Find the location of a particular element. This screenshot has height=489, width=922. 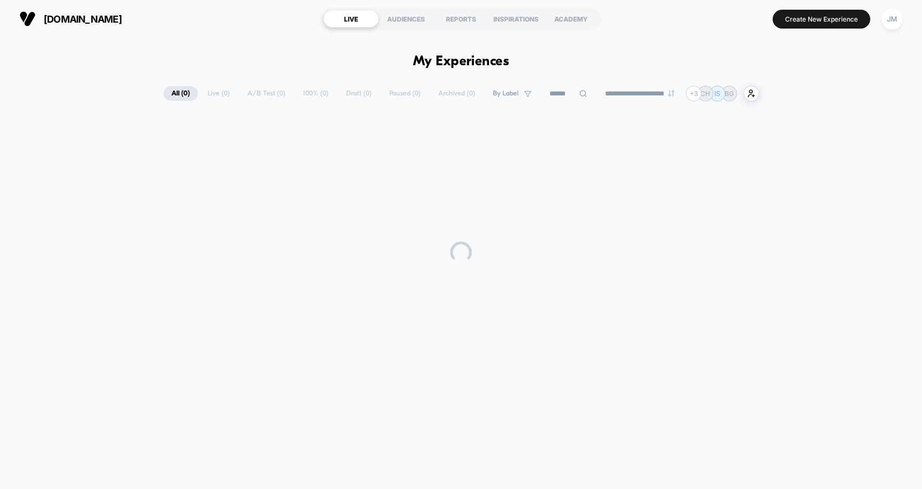

p: IS is located at coordinates (717, 93).